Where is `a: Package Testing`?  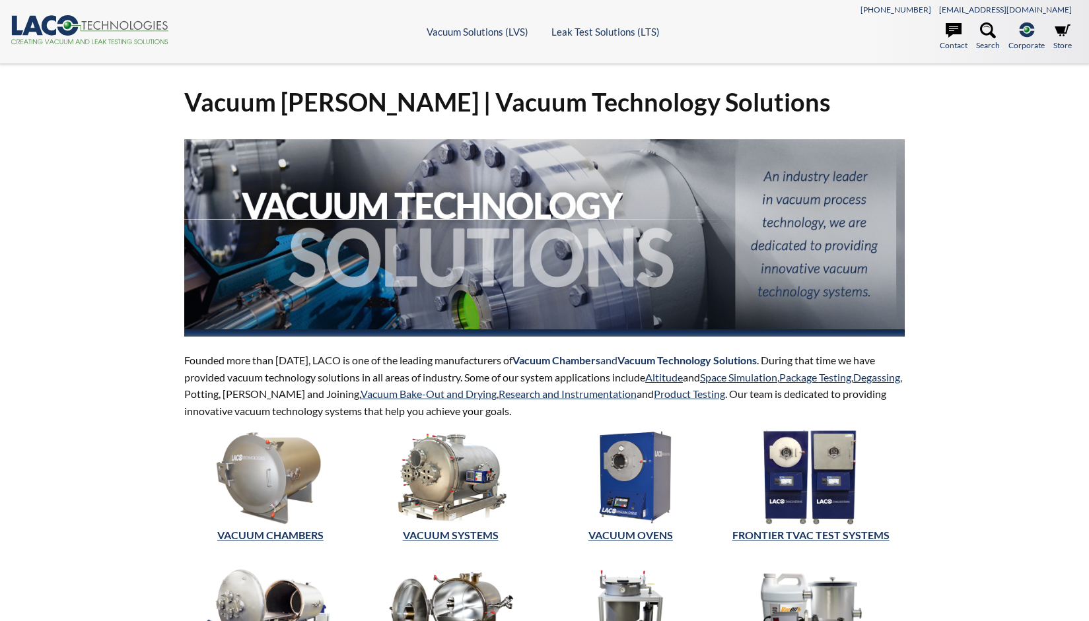
a: Package Testing is located at coordinates (815, 377).